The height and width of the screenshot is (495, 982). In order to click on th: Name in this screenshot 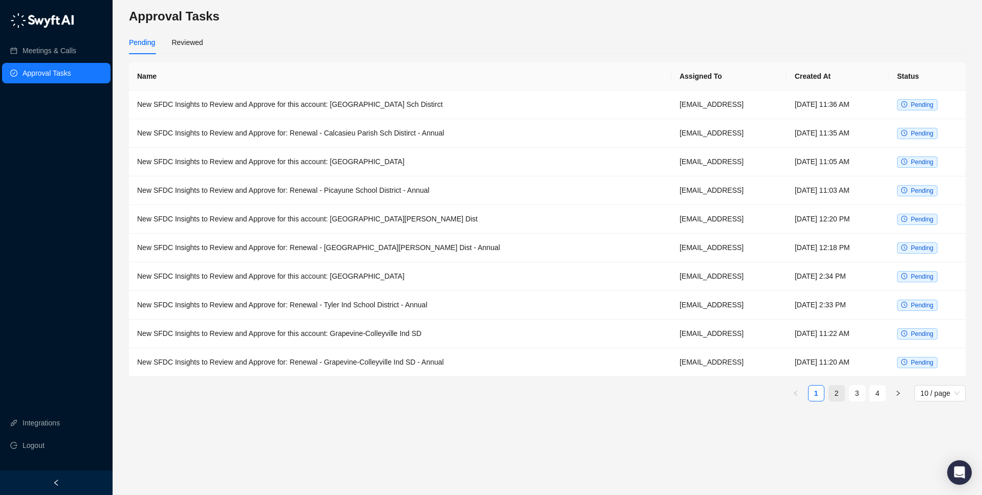, I will do `click(400, 76)`.